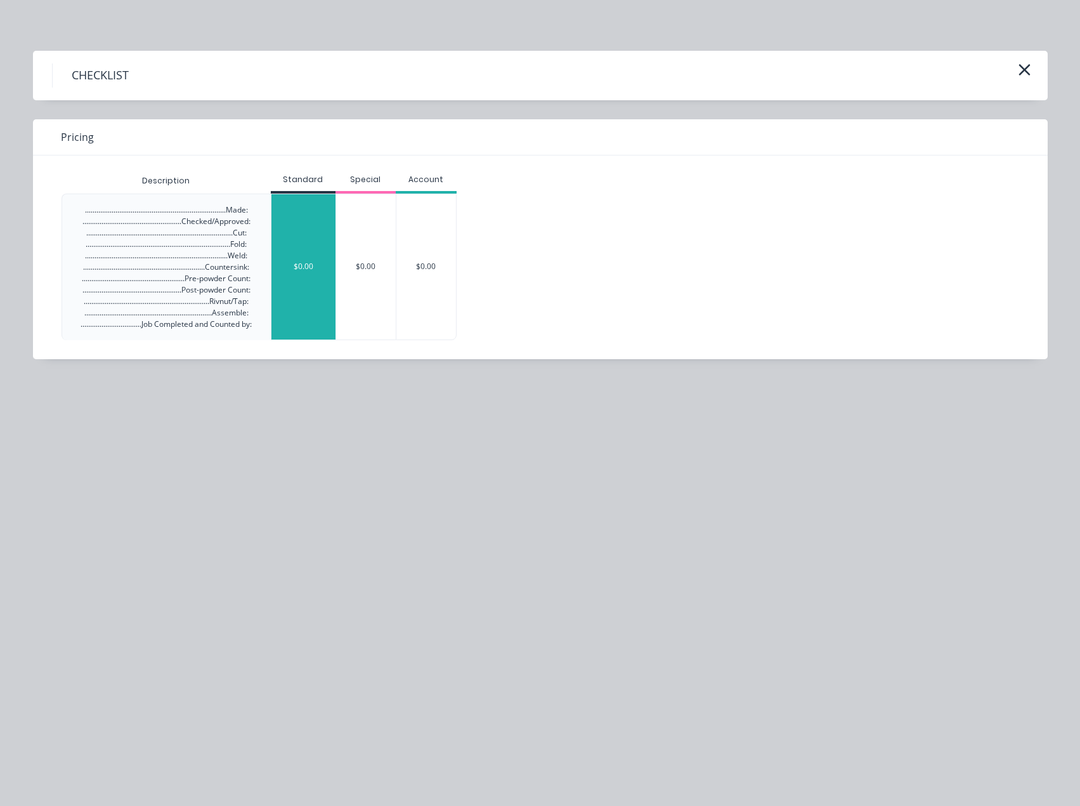  Describe the element at coordinates (166, 181) in the screenshot. I see `div: Description` at that location.